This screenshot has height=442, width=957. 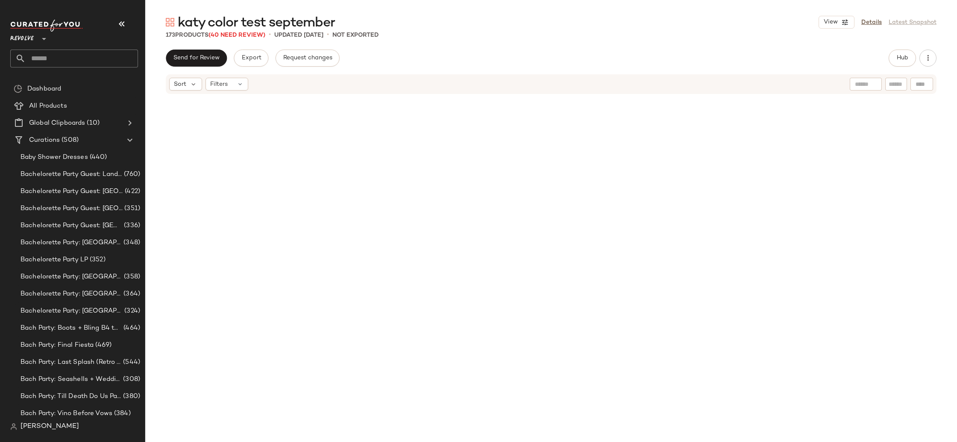 I want to click on span: (324), so click(x=131, y=311).